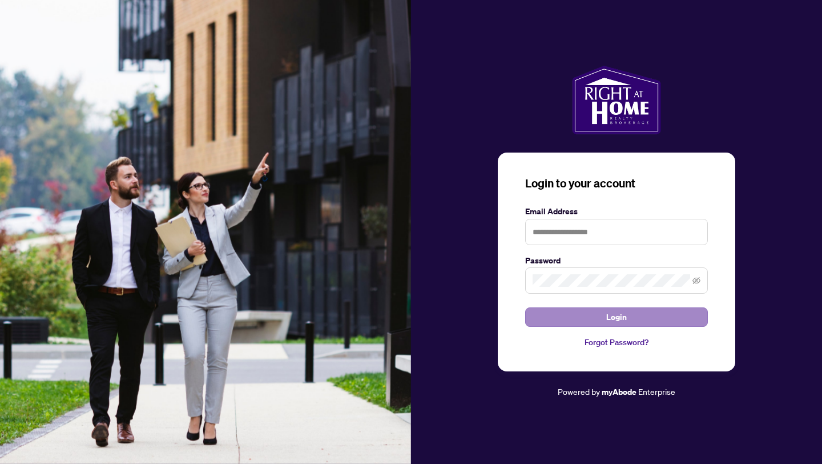 Image resolution: width=822 pixels, height=464 pixels. I want to click on span: eye-invisible, so click(697, 280).